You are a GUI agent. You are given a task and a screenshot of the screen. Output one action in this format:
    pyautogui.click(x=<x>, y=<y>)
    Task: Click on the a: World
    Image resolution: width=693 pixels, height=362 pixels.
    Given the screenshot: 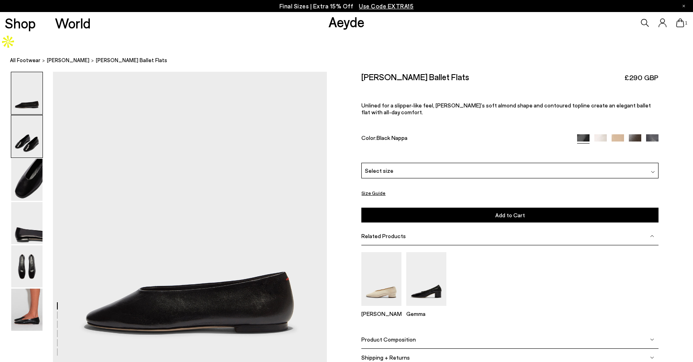 What is the action you would take?
    pyautogui.click(x=73, y=23)
    